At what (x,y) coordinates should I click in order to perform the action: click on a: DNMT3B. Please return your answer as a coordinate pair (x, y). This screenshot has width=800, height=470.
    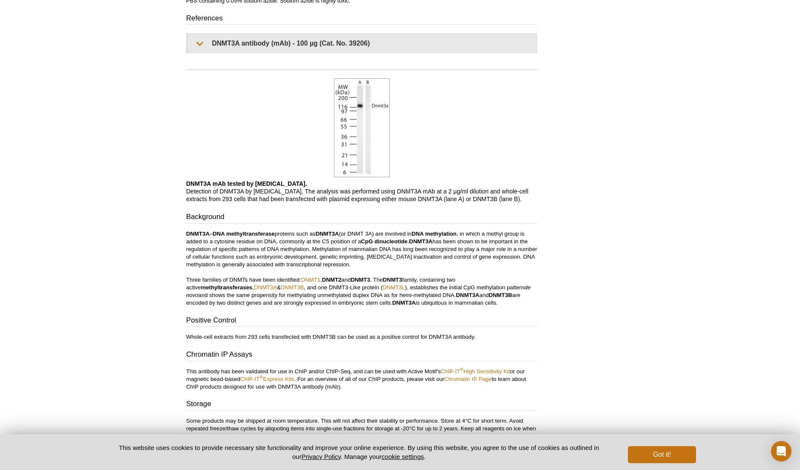
    Looking at the image, I should click on (292, 287).